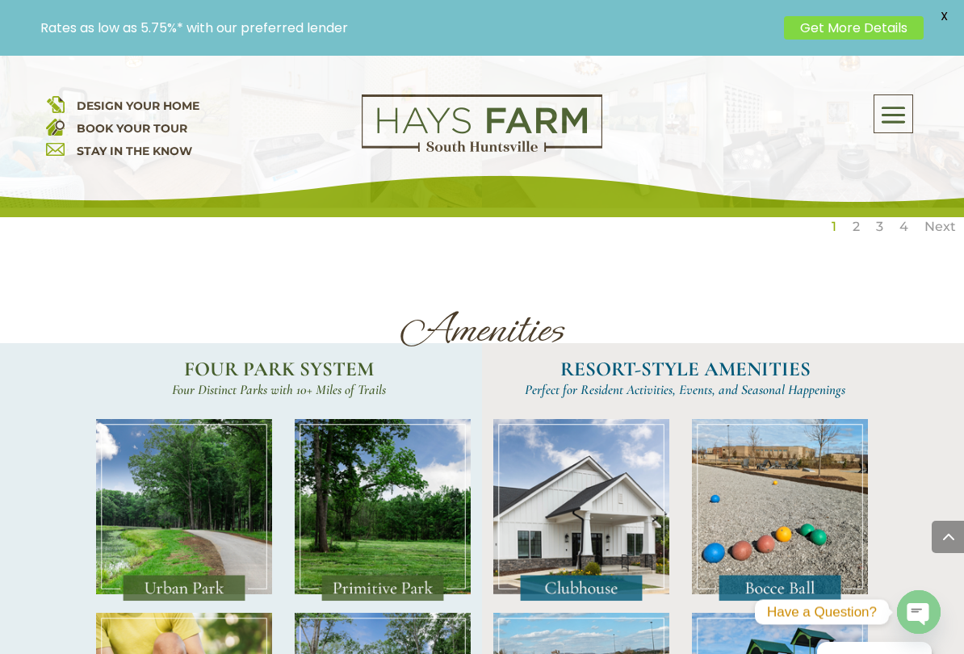 Image resolution: width=964 pixels, height=654 pixels. What do you see at coordinates (408, 27) in the screenshot?
I see `p: Rates as low as 5.75%* with our preferred lender` at bounding box center [408, 27].